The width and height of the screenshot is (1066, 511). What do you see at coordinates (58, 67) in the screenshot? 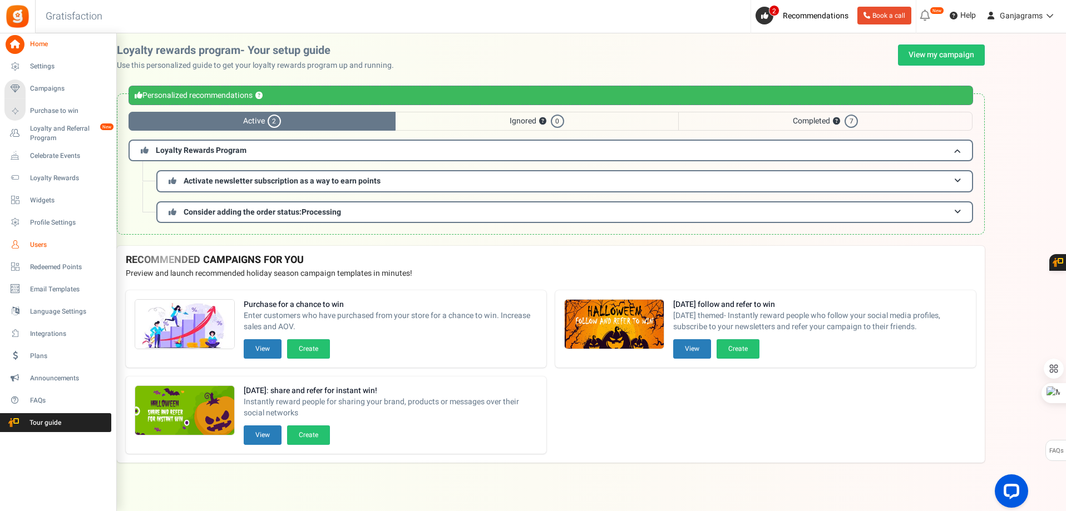
I see `a: Settings` at bounding box center [58, 67].